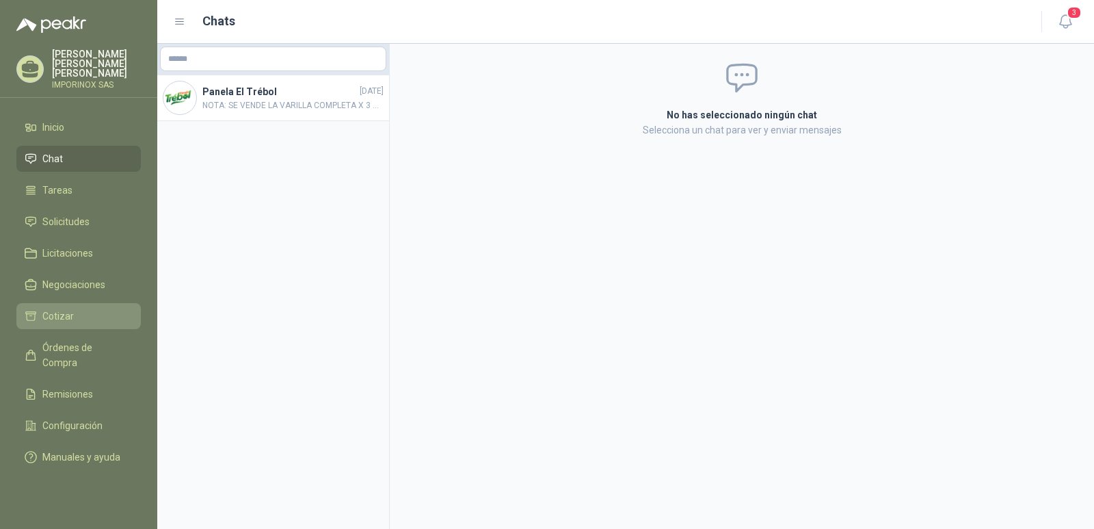 This screenshot has height=529, width=1094. What do you see at coordinates (180, 98) in the screenshot?
I see `img: Company Logo` at bounding box center [180, 98].